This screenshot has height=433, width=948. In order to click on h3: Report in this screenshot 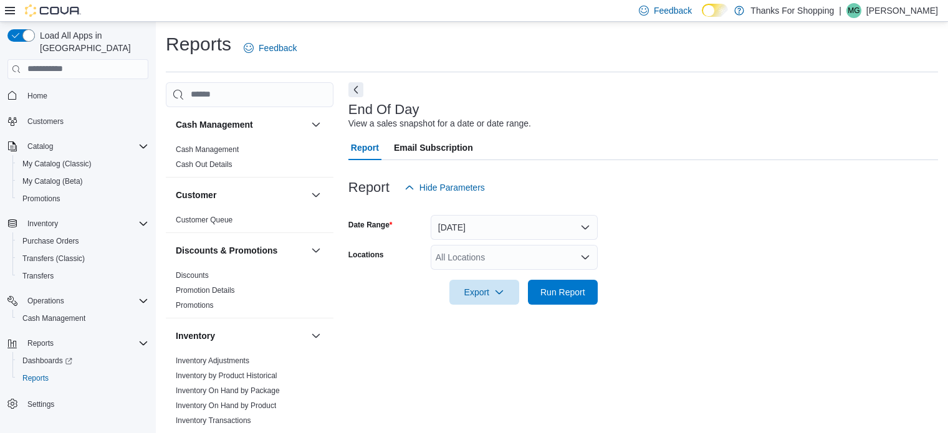, I will do `click(369, 188)`.